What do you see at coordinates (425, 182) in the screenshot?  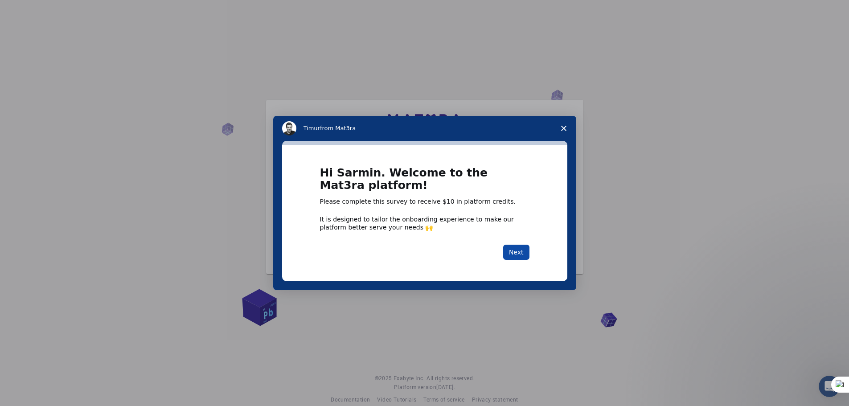 I see `h1: Hi Sarmin. Welcome to the Mat3ra platform!` at bounding box center [425, 182].